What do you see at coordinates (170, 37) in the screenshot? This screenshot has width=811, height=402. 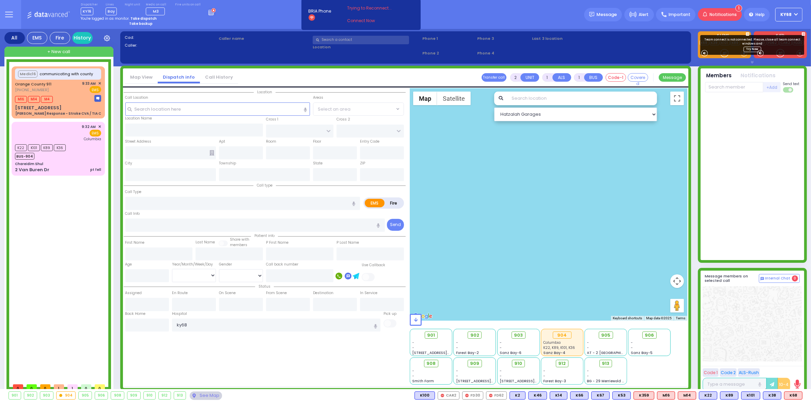 I see `label: Cad:` at bounding box center [170, 37].